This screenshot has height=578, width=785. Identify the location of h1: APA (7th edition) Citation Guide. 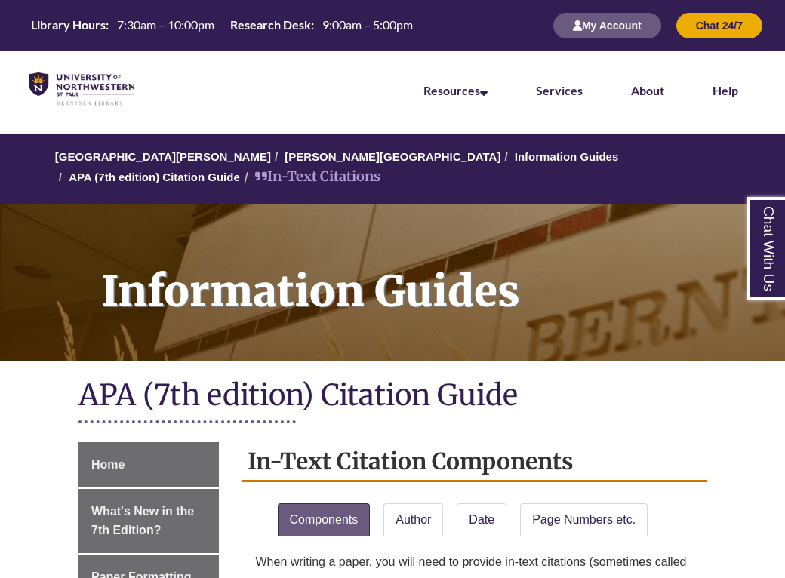
(393, 396).